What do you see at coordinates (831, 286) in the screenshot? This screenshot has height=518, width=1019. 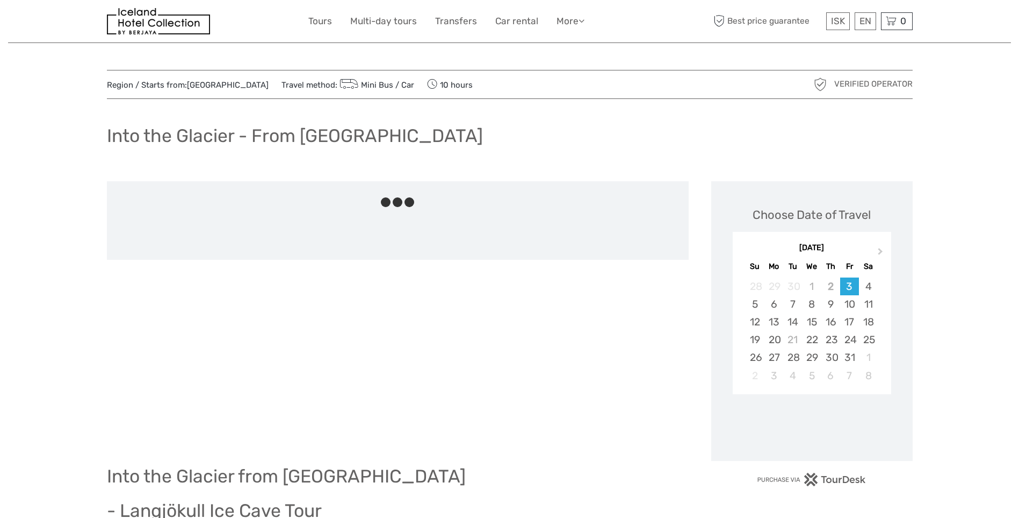 I see `div: Not available Thursday, October 2nd, 2025` at bounding box center [831, 286].